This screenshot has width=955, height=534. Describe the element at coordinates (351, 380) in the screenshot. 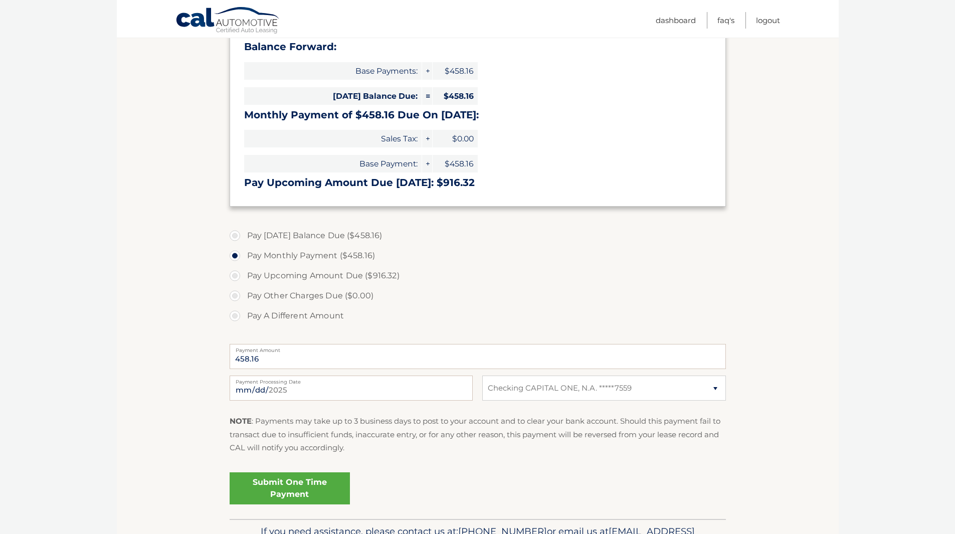

I see `label: Payment Processing Date` at that location.